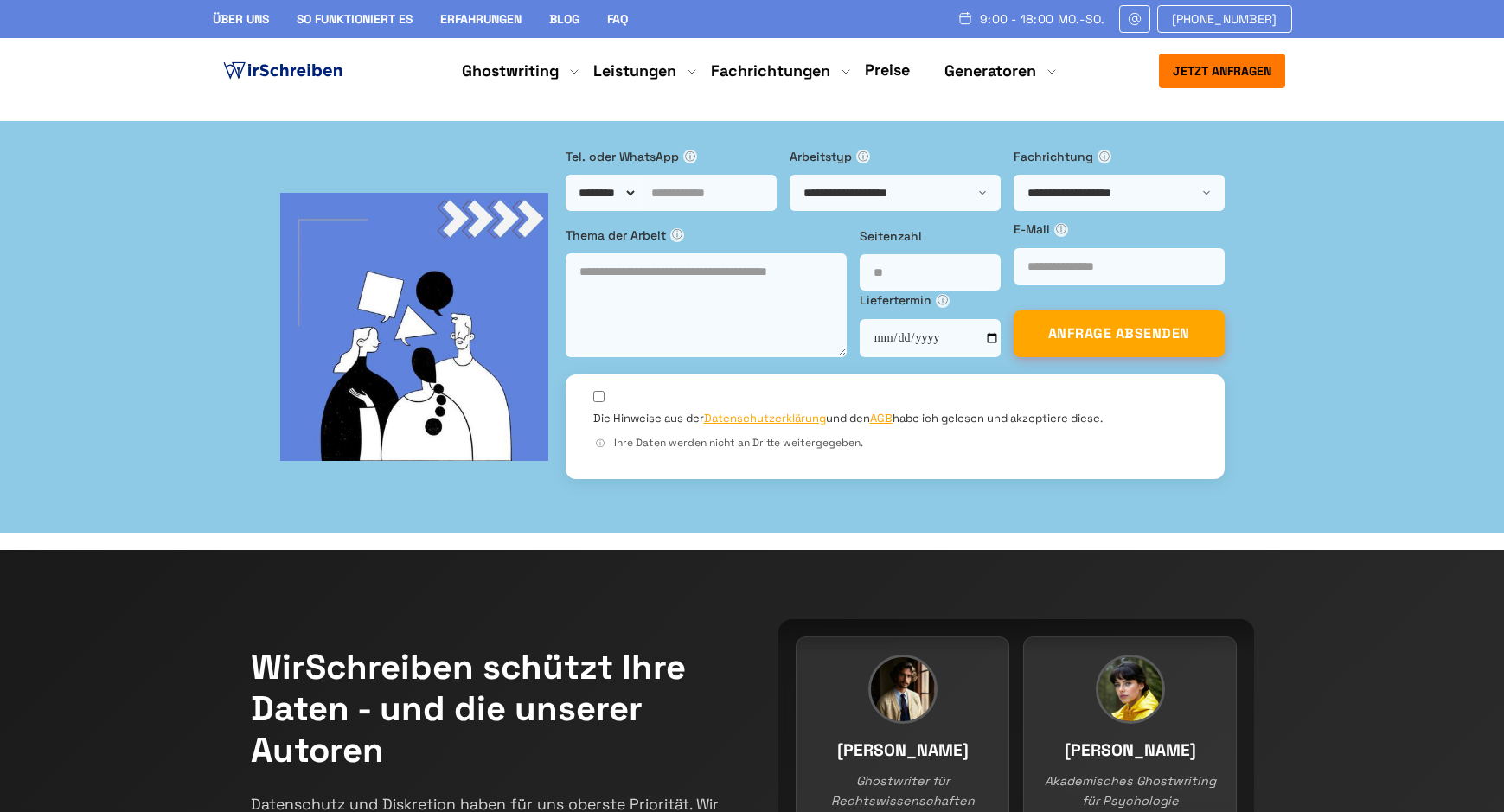  Describe the element at coordinates (706, 235) in the screenshot. I see `label: Thema der Arbeit` at that location.